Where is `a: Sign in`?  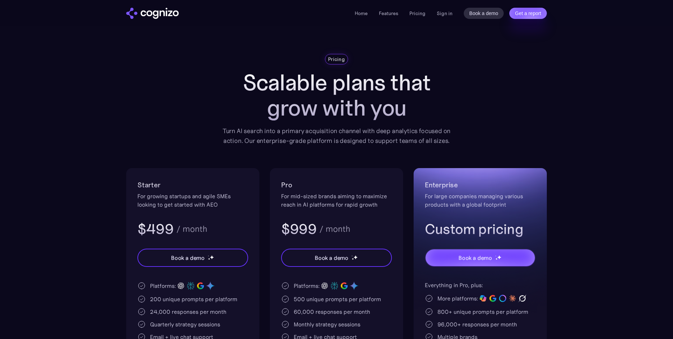 a: Sign in is located at coordinates (444, 13).